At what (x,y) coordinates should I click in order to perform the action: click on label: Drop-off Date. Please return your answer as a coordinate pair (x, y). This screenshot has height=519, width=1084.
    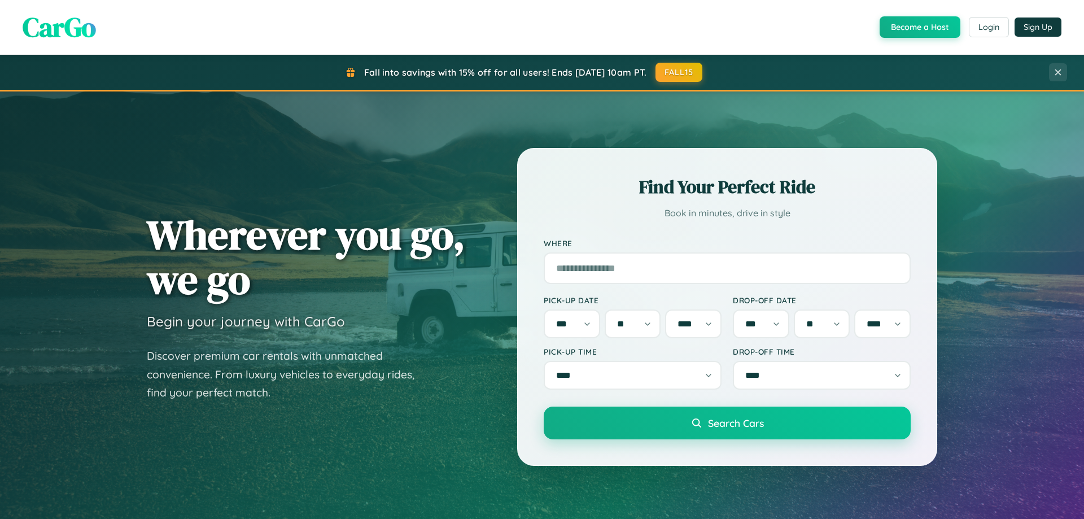
    Looking at the image, I should click on (821, 300).